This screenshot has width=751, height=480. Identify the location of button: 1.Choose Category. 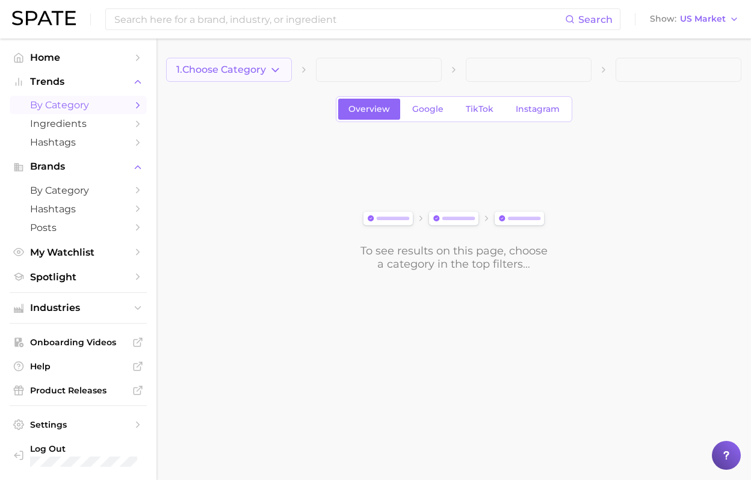
(229, 70).